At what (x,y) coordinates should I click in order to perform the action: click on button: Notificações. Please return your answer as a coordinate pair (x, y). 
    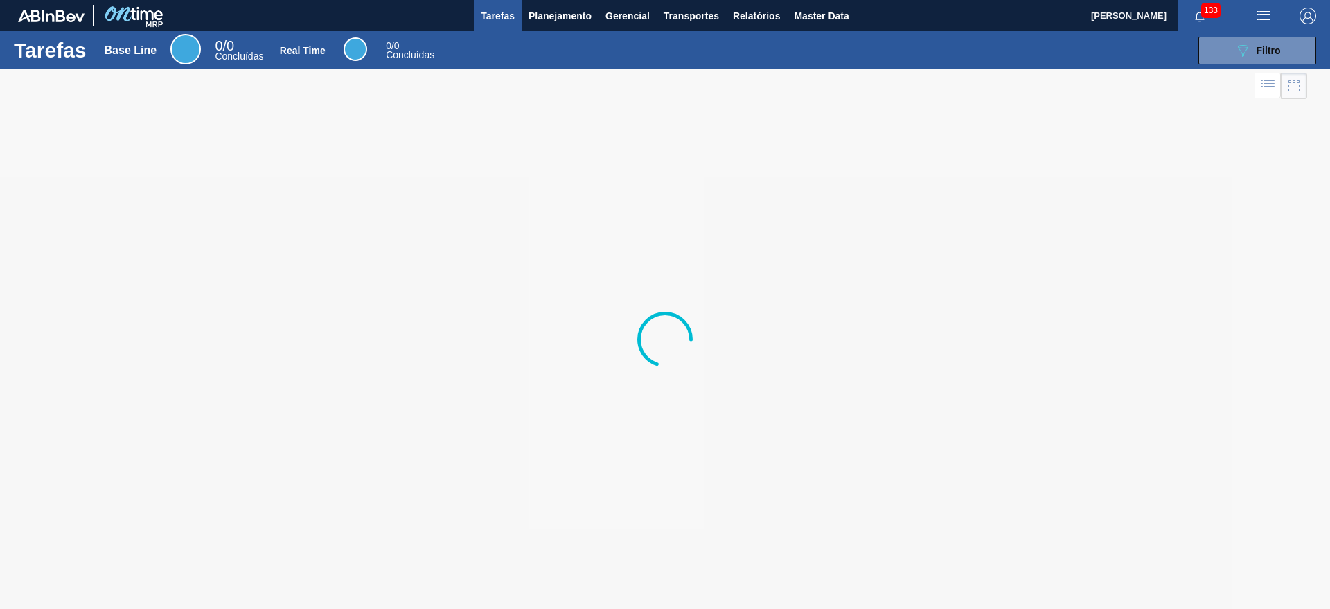
    Looking at the image, I should click on (1200, 16).